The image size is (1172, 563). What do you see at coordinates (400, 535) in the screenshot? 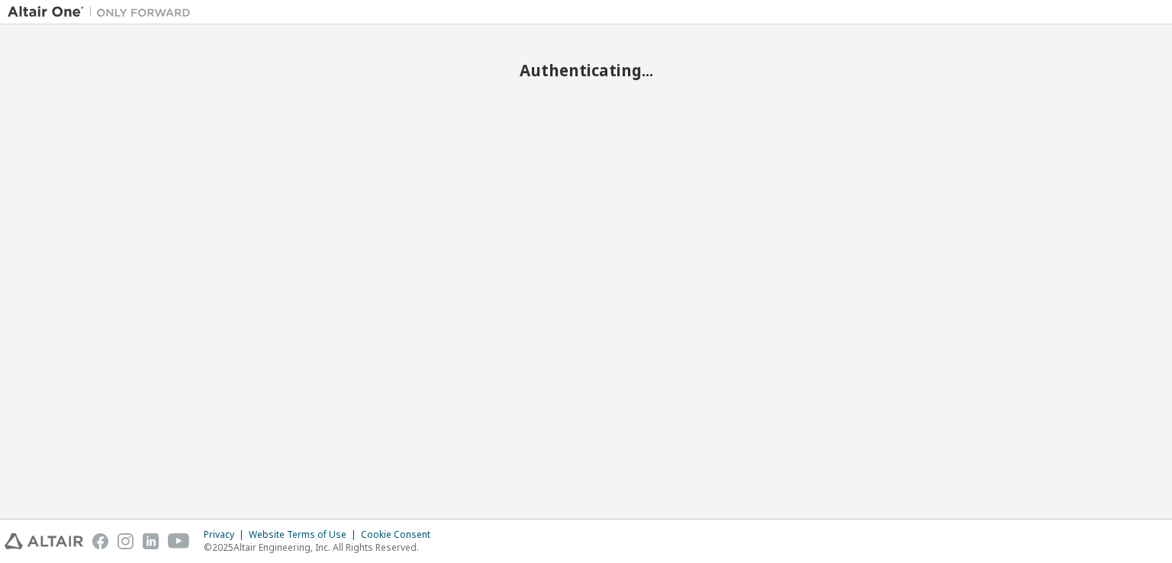
I see `div: Cookie Consent` at bounding box center [400, 535].